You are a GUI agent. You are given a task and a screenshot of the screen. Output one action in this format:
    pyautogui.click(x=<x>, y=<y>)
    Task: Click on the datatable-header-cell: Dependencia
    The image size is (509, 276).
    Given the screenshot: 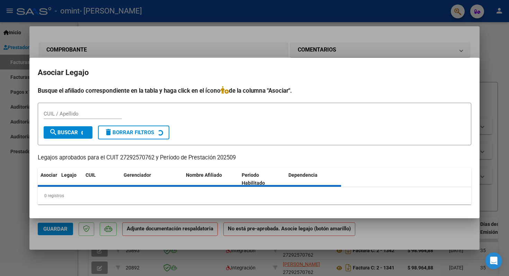 What is the action you would take?
    pyautogui.click(x=313, y=179)
    